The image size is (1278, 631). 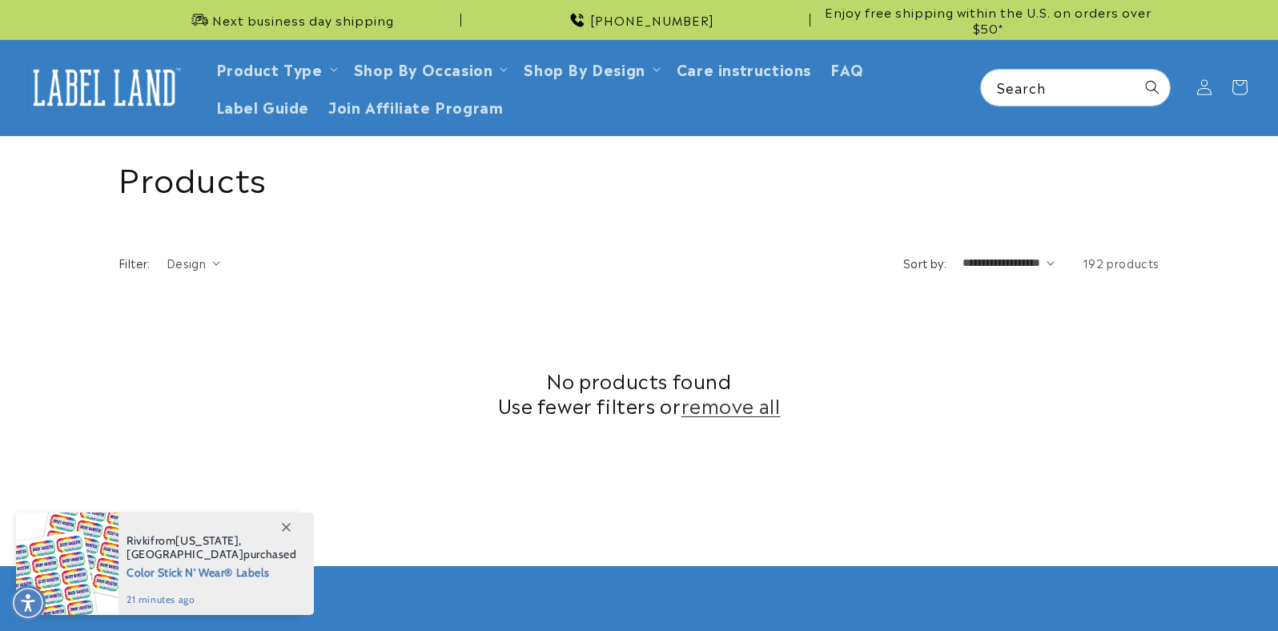 What do you see at coordinates (186, 263) in the screenshot?
I see `span: Design` at bounding box center [186, 263].